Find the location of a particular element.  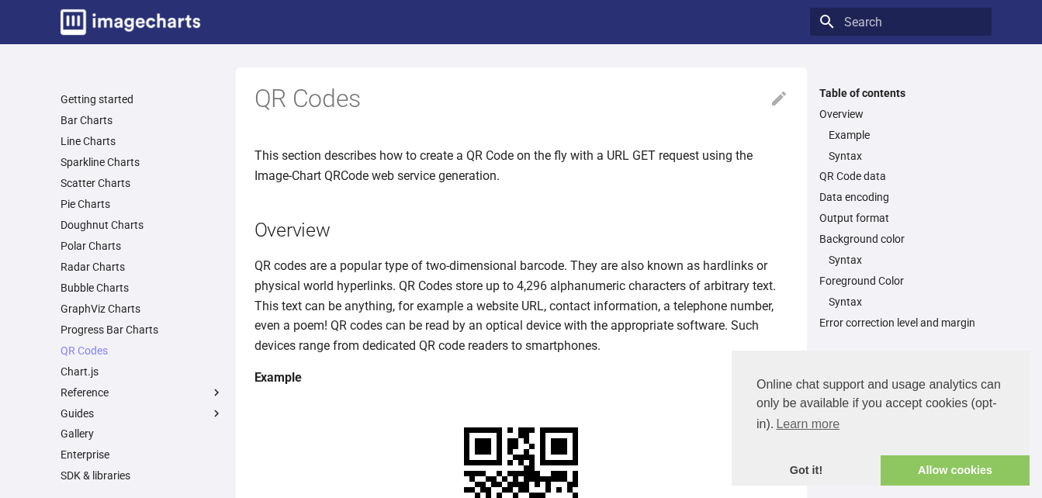

input: Search is located at coordinates (901, 22).